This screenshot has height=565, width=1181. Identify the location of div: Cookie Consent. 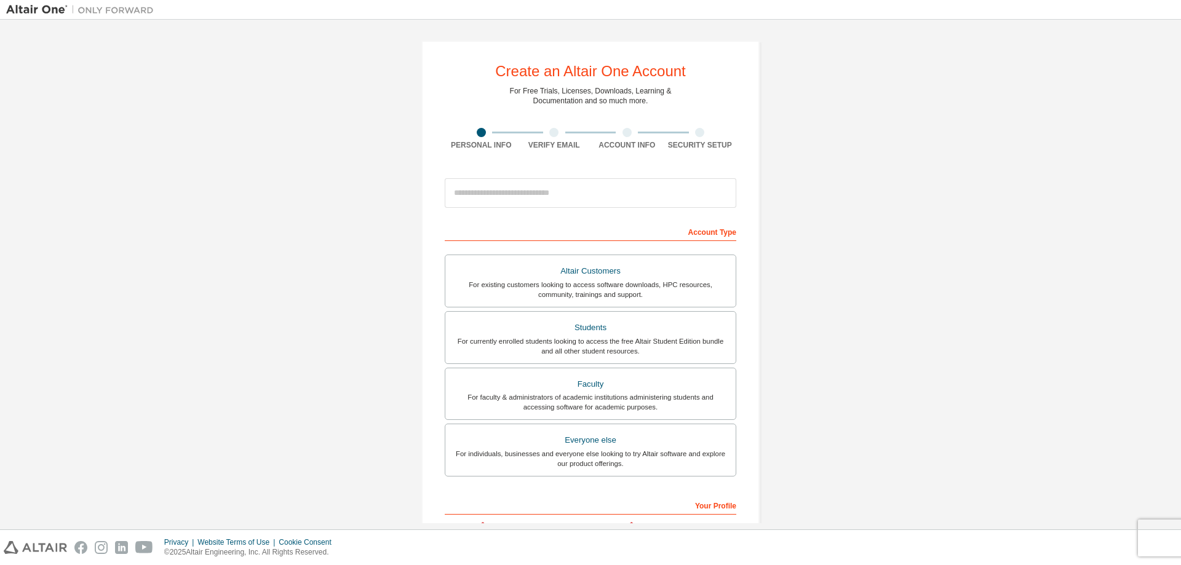
(308, 543).